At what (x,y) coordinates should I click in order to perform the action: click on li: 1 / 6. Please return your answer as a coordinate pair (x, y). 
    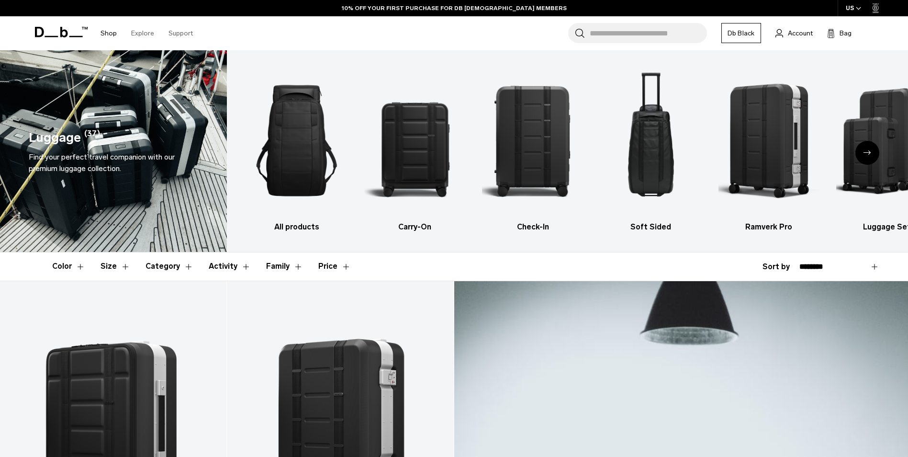
    Looking at the image, I should click on (297, 148).